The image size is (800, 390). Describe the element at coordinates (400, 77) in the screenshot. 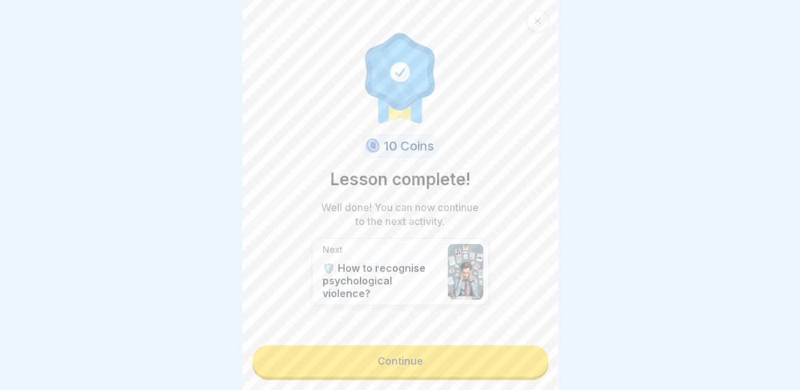

I see `img: completion.svg` at that location.